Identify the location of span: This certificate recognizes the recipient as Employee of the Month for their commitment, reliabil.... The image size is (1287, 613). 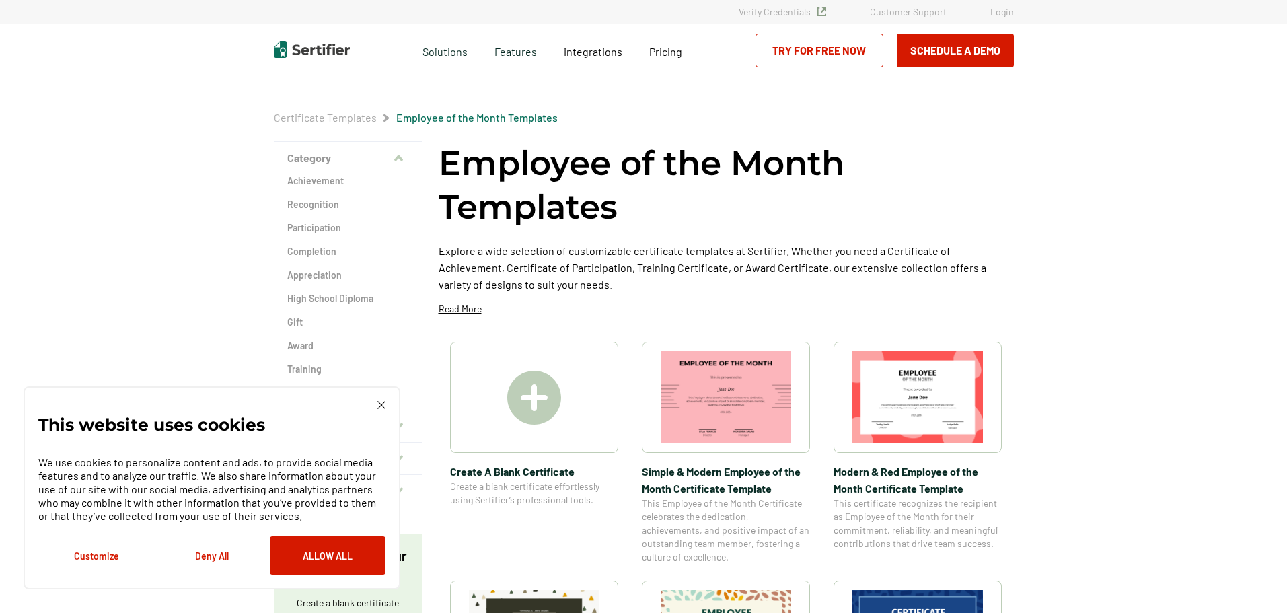
(918, 524).